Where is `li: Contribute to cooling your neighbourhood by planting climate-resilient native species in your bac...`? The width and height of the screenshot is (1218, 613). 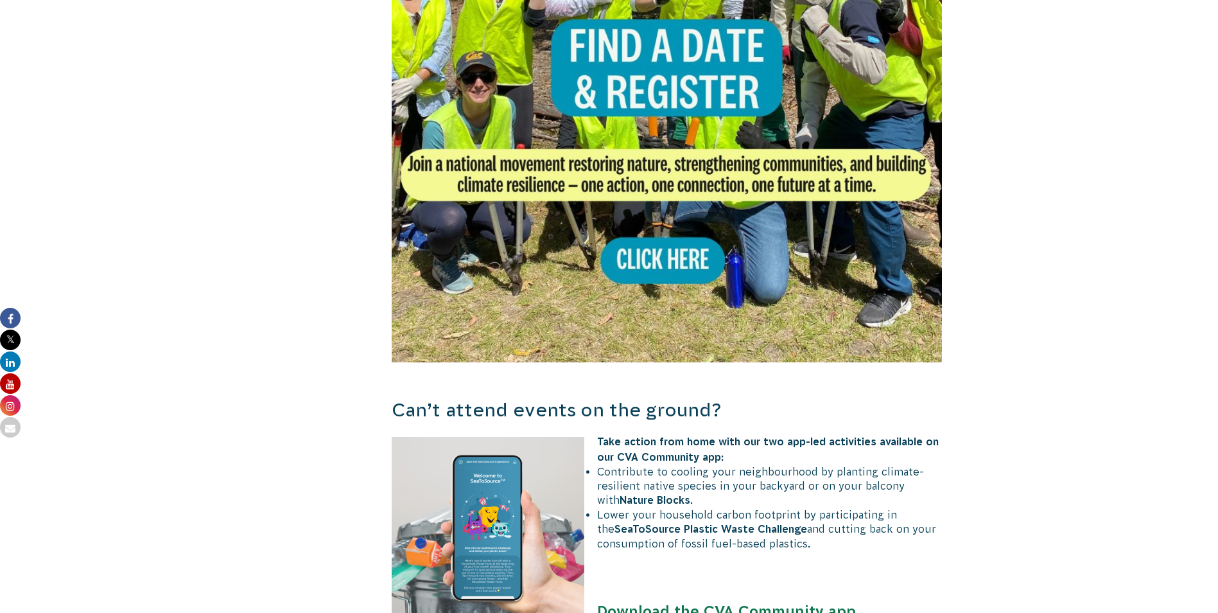
li: Contribute to cooling your neighbourhood by planting climate-resilient native species in your bac... is located at coordinates (674, 485).